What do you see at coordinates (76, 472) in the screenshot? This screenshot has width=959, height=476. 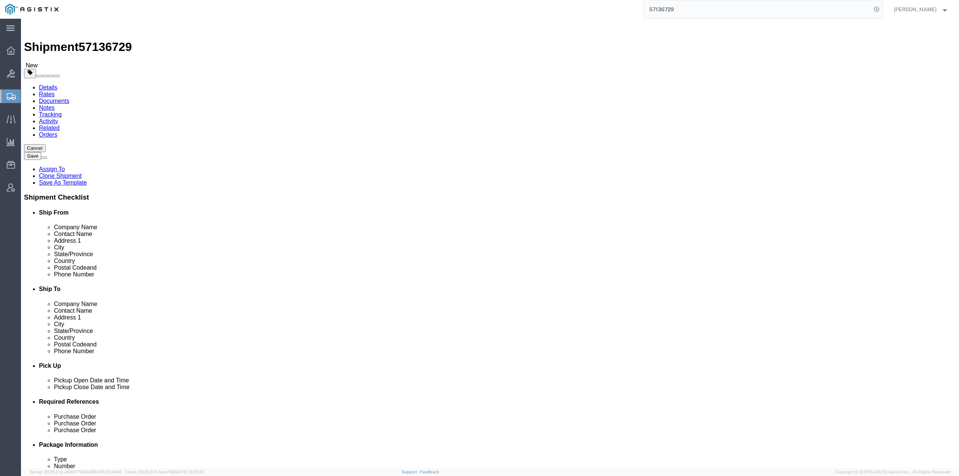 I see `span: Server: 2025.21.0-c63077040a8` at bounding box center [76, 472].